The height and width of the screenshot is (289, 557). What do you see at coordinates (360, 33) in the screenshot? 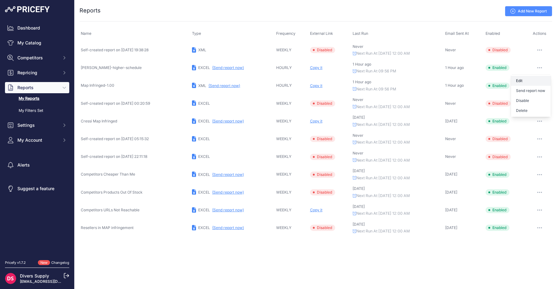
I see `span: Last Run` at bounding box center [360, 33].